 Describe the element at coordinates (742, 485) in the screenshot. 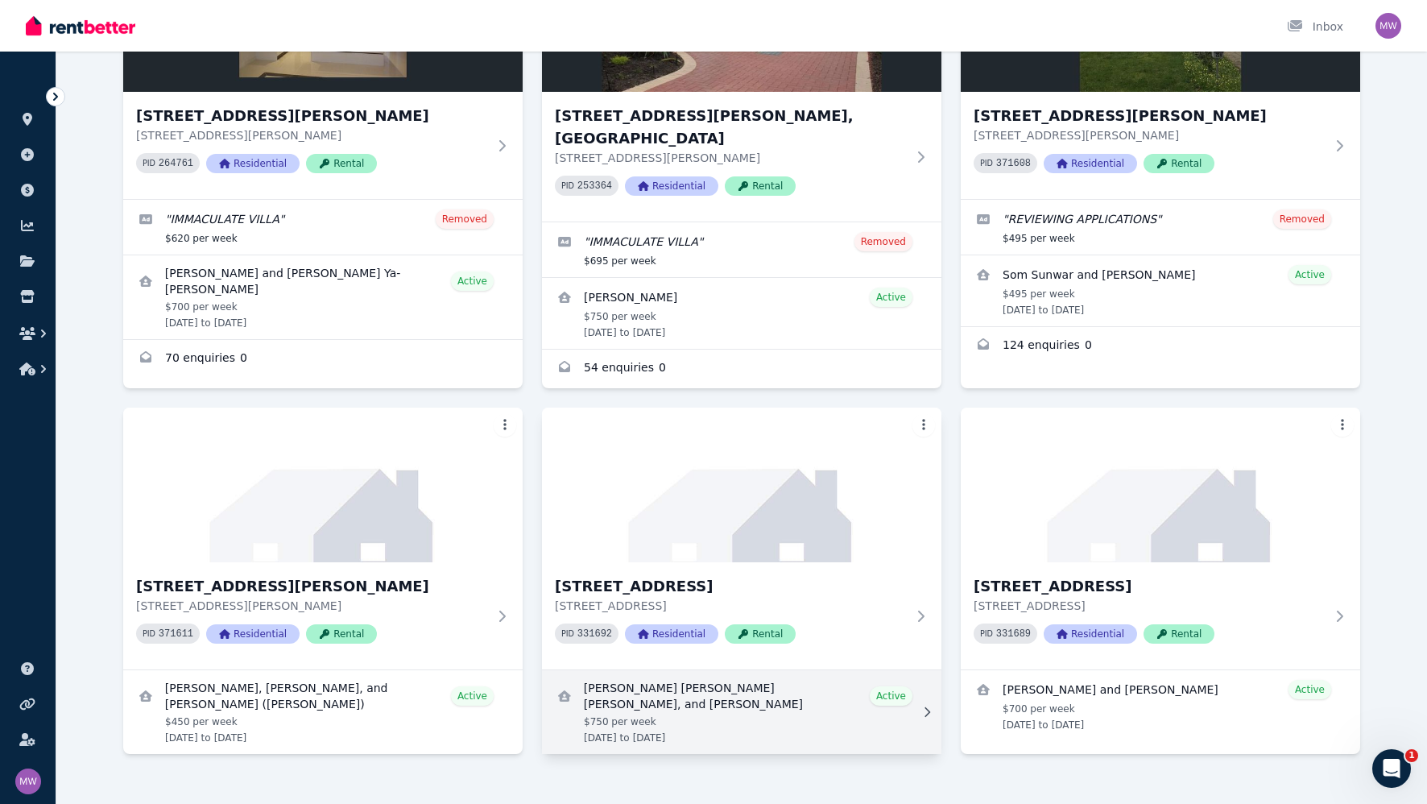

I see `img: 31A Narrung Way, Nollamara` at that location.